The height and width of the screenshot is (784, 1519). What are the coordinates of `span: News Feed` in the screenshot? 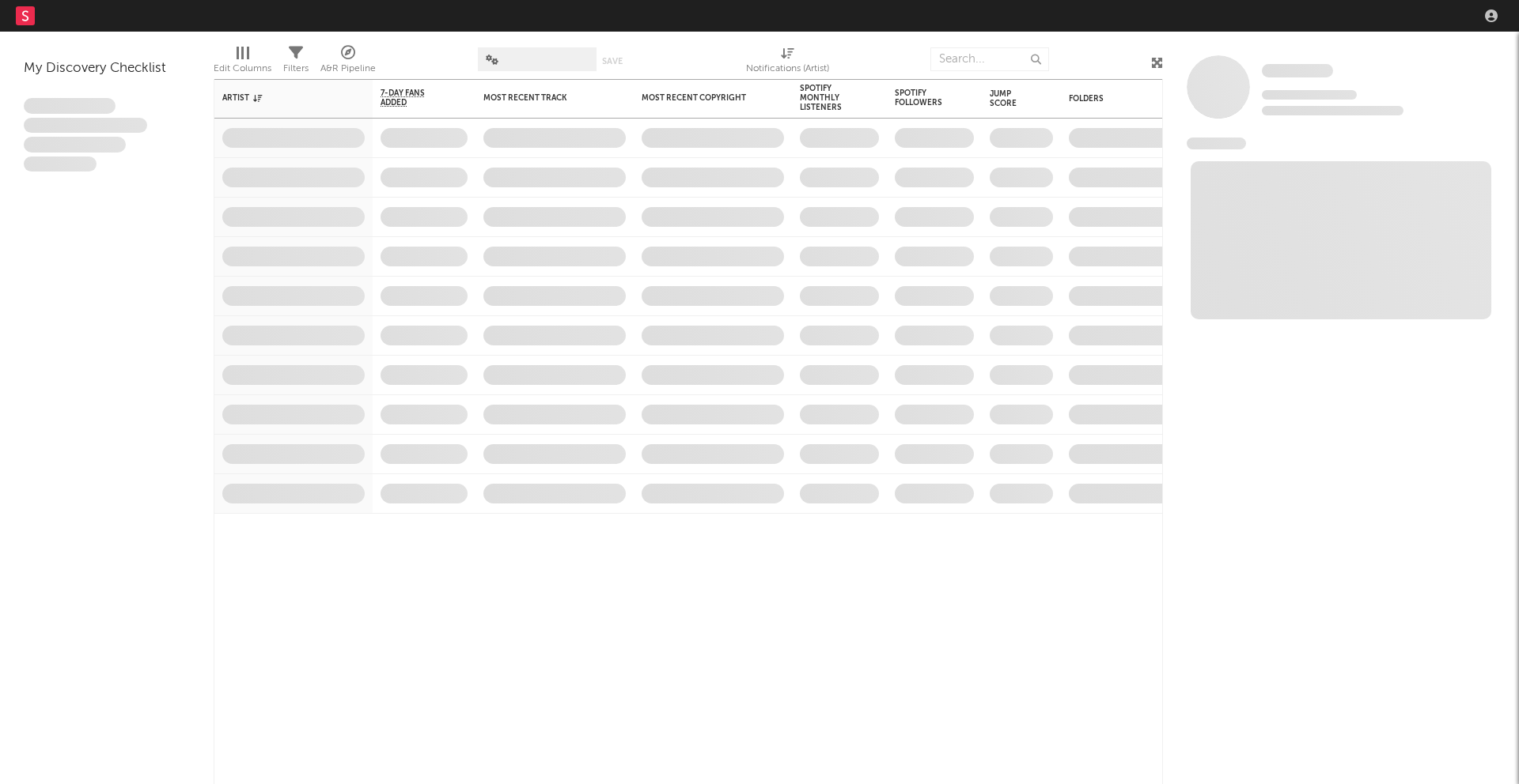 It's located at (1216, 144).